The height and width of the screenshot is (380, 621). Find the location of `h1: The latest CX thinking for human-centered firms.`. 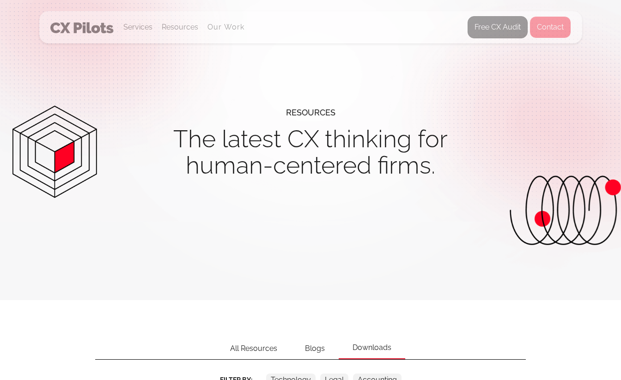

h1: The latest CX thinking for human-centered firms. is located at coordinates (310, 152).